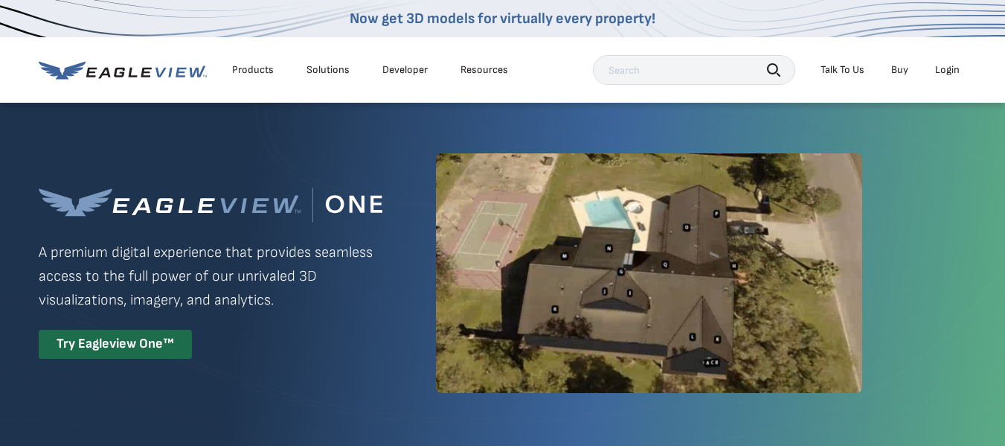 This screenshot has height=446, width=1005. What do you see at coordinates (694, 70) in the screenshot?
I see `input: Search` at bounding box center [694, 70].